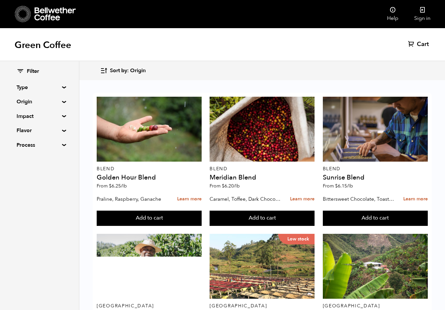  Describe the element at coordinates (118, 186) in the screenshot. I see `bdi: 6.25` at that location.